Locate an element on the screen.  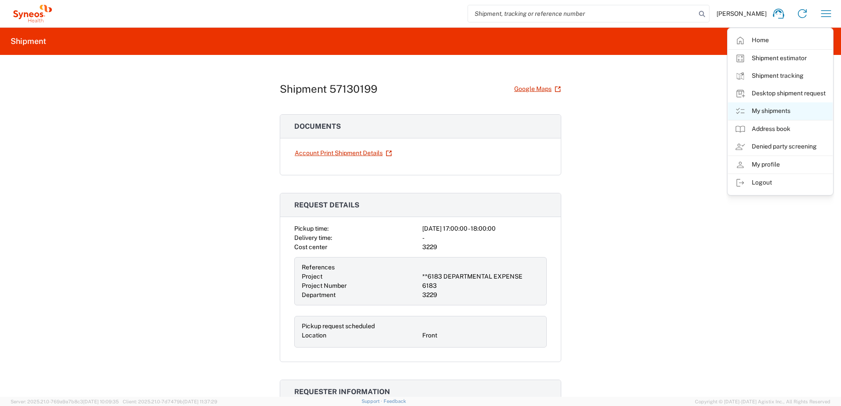
div: **6183 DEPARTMENTAL EXPENSE is located at coordinates (481, 277).